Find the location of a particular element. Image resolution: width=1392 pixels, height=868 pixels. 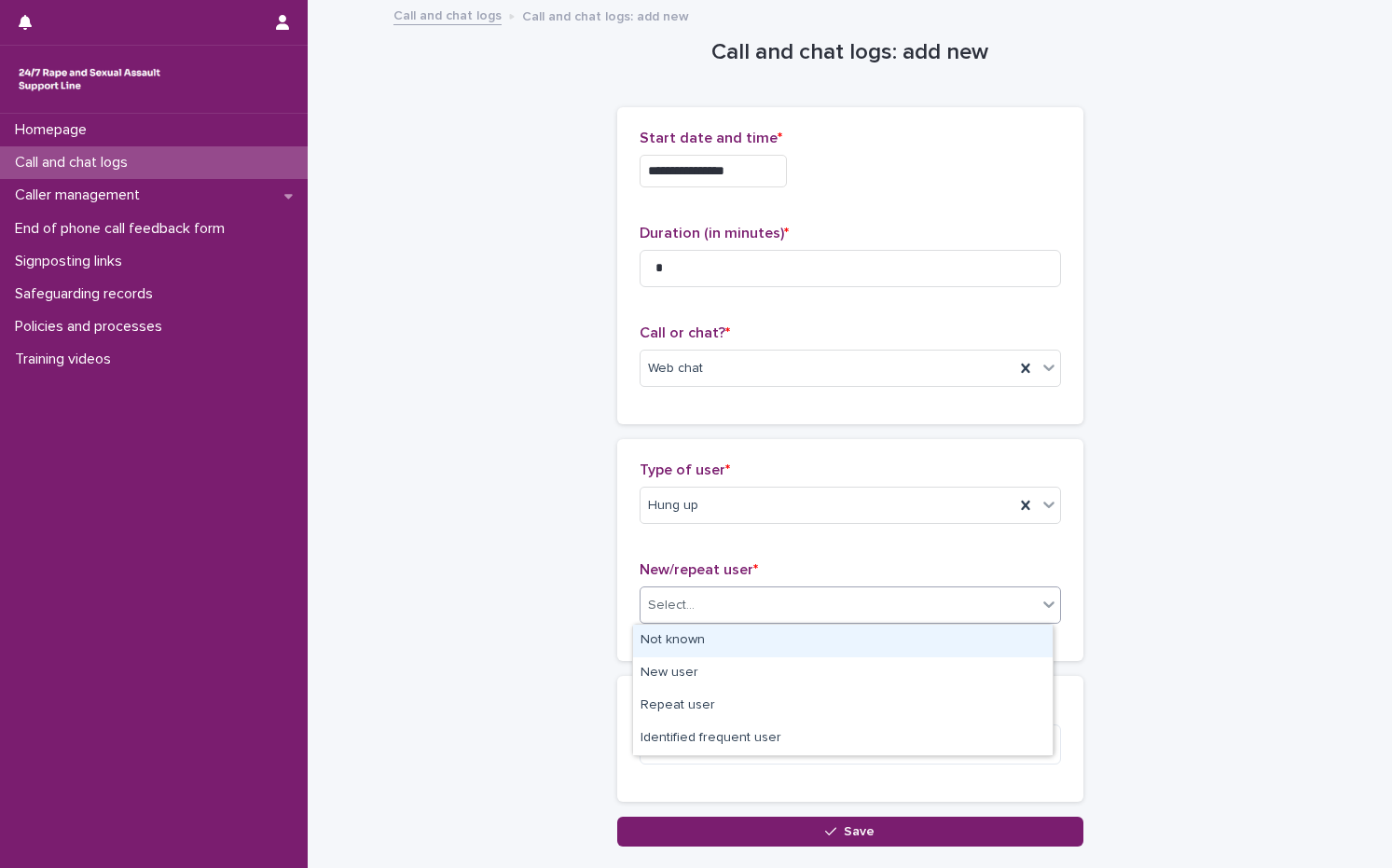

p: Caller management is located at coordinates (81, 195).